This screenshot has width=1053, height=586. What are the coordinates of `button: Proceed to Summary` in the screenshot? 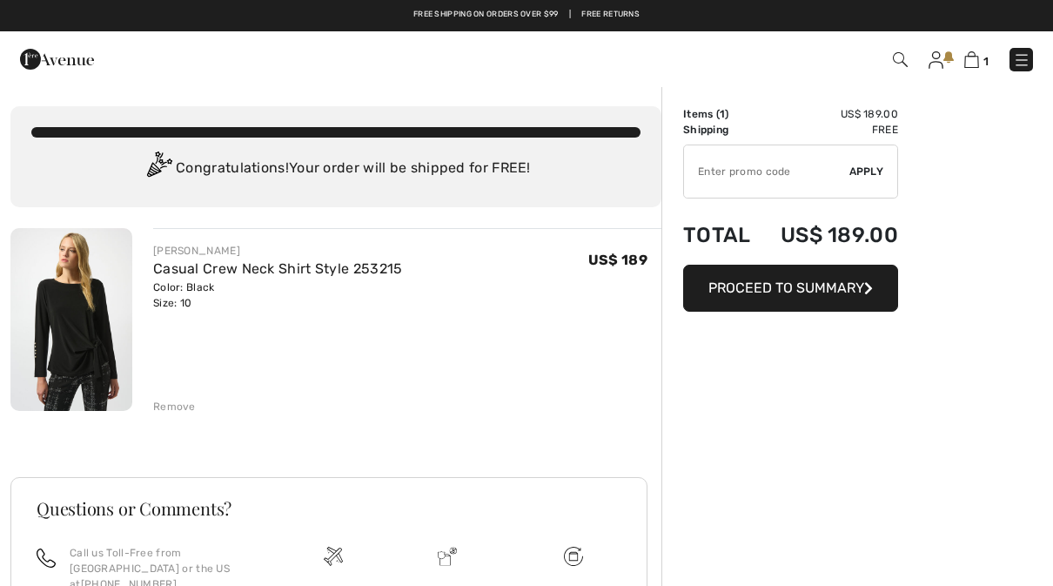 It's located at (790, 288).